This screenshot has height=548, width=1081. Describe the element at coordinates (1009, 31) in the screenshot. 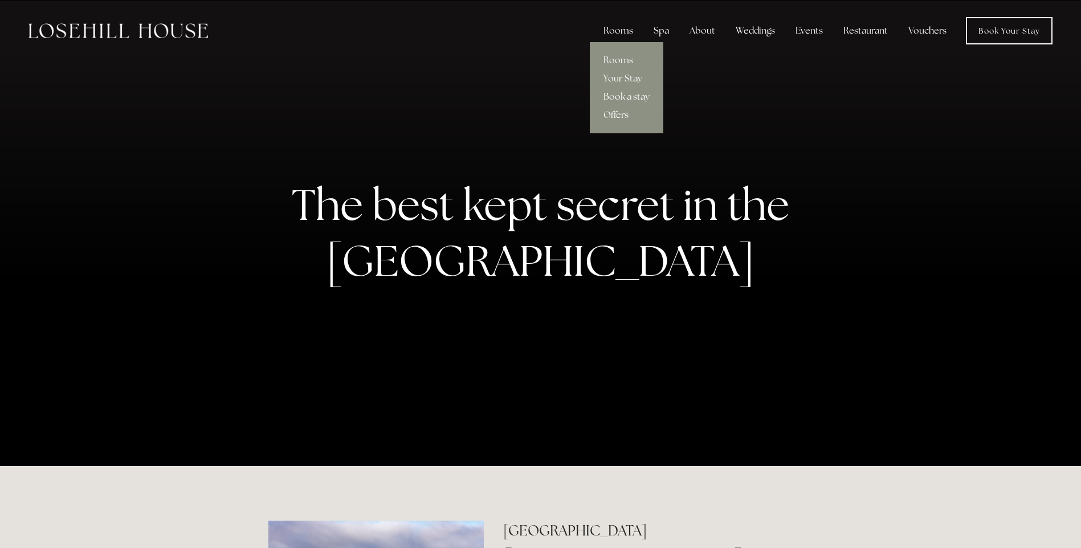

I see `a: Book Your Stay` at that location.